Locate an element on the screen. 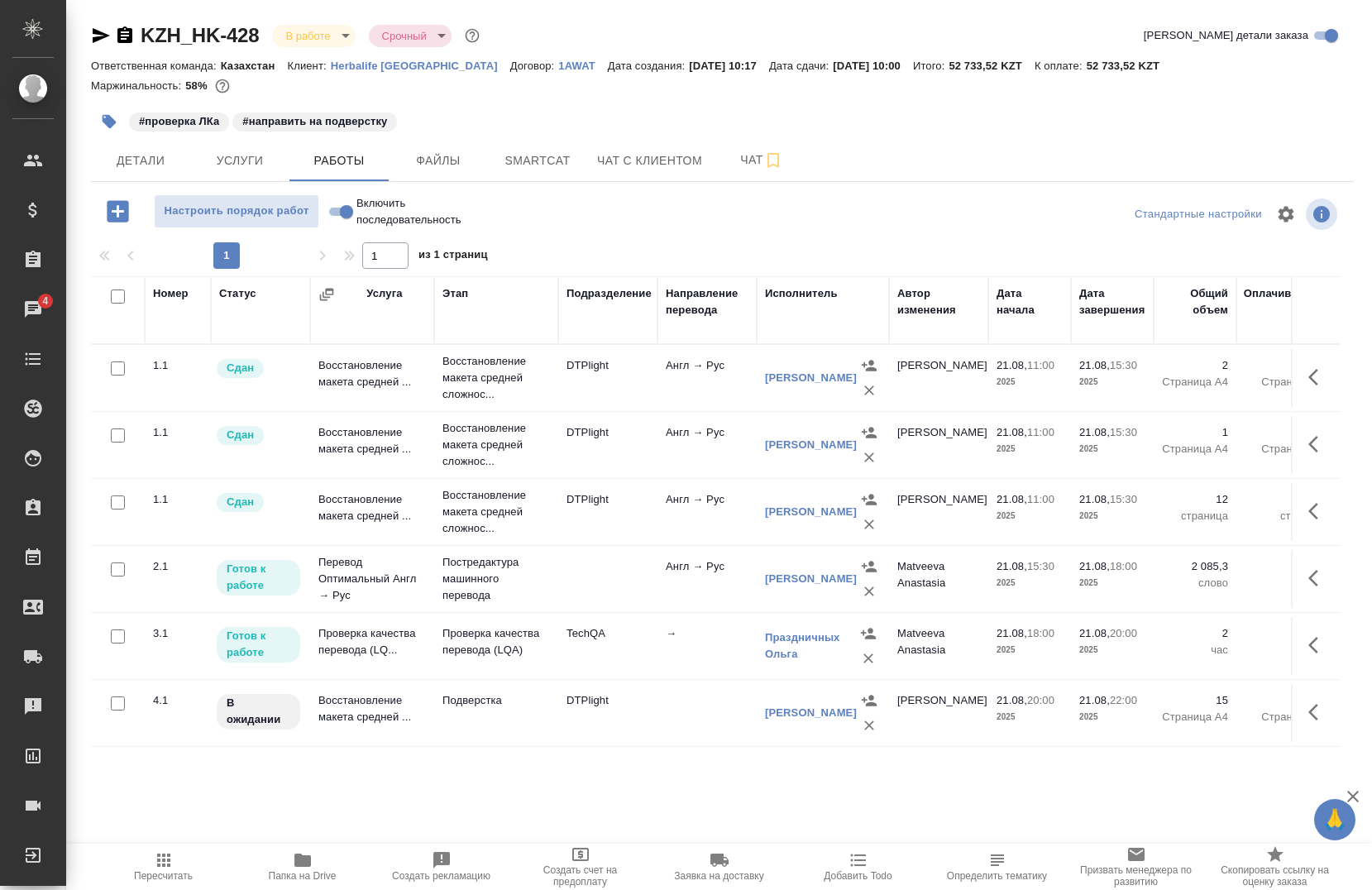 Image resolution: width=1372 pixels, height=890 pixels. p: час is located at coordinates (1286, 650).